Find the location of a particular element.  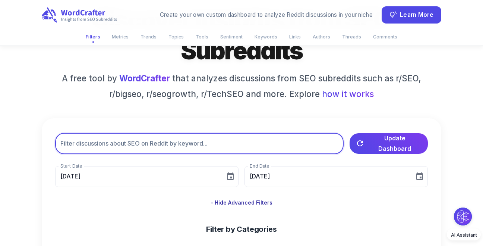

span: Learn More is located at coordinates (417, 15).